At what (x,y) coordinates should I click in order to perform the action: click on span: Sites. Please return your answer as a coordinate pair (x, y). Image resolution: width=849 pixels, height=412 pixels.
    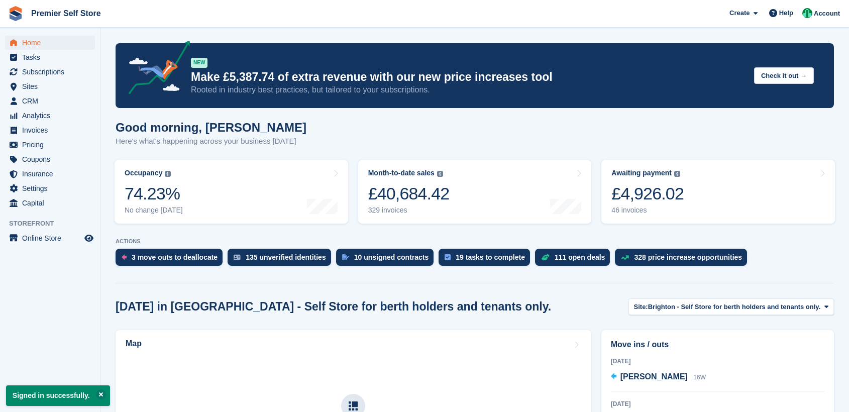
    Looking at the image, I should click on (52, 86).